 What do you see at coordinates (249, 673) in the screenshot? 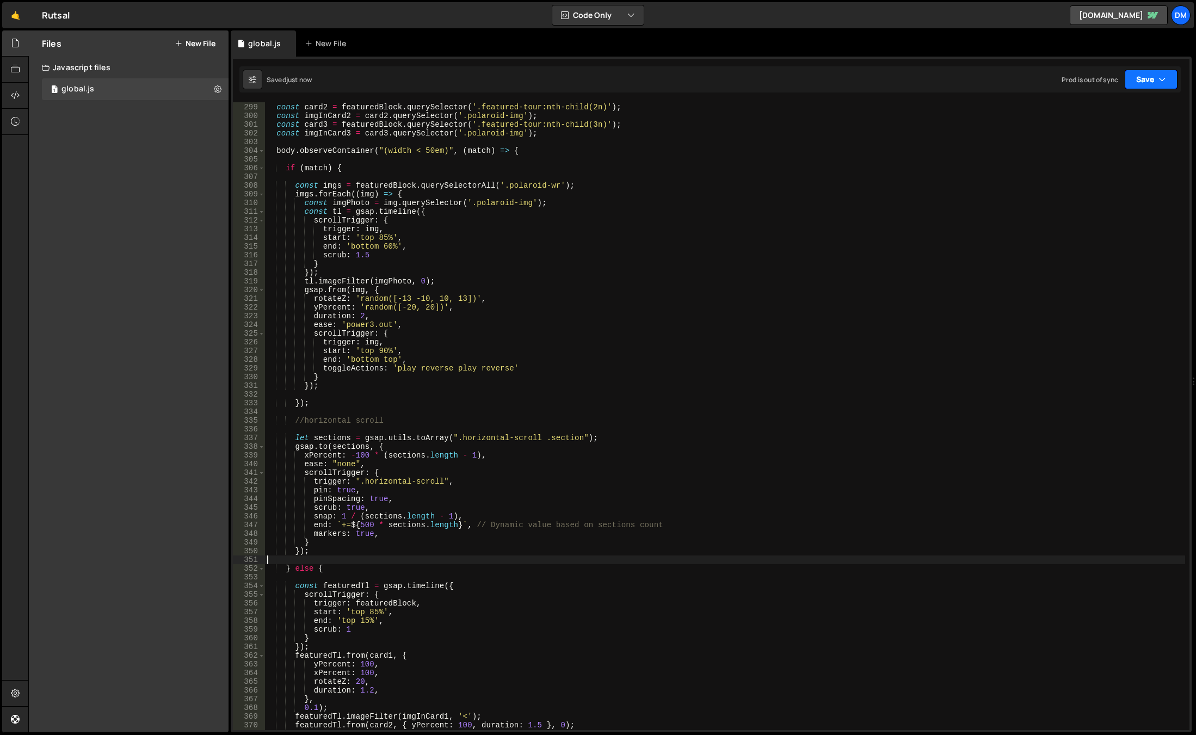
I see `div: 364` at bounding box center [249, 673].